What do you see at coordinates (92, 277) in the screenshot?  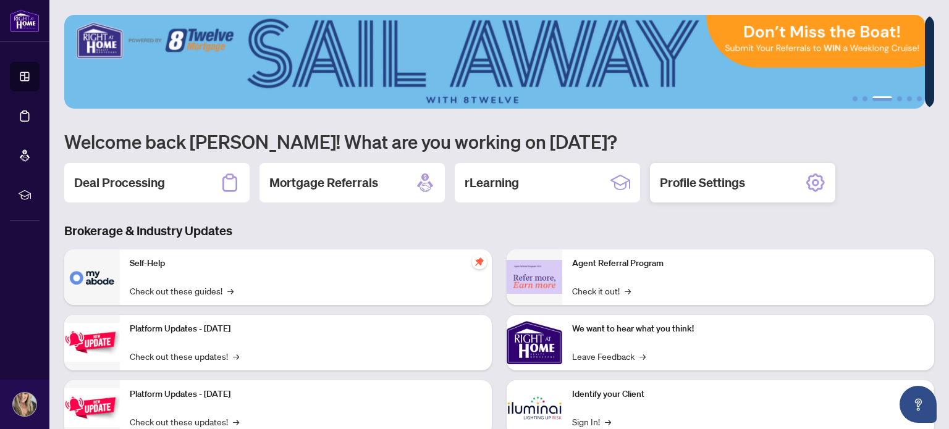 I see `img: Self-Help` at bounding box center [92, 277].